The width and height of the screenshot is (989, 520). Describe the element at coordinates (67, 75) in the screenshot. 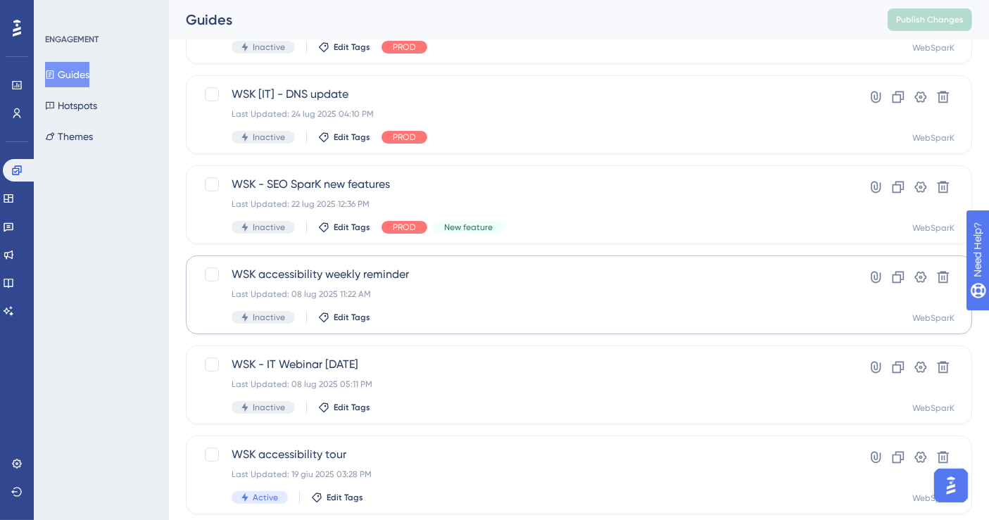

I see `button: Guides` at that location.